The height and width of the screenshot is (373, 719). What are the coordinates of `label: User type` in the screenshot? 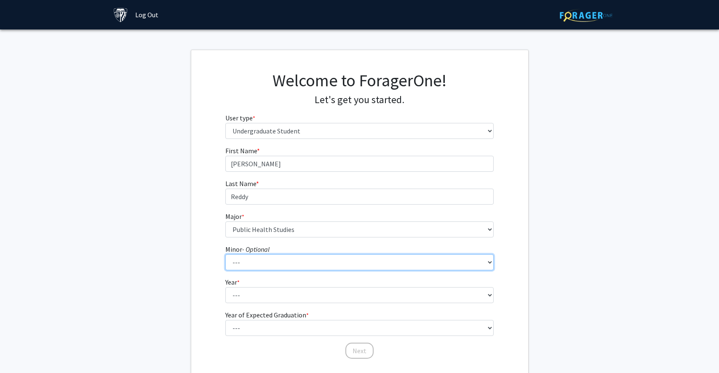 It's located at (240, 118).